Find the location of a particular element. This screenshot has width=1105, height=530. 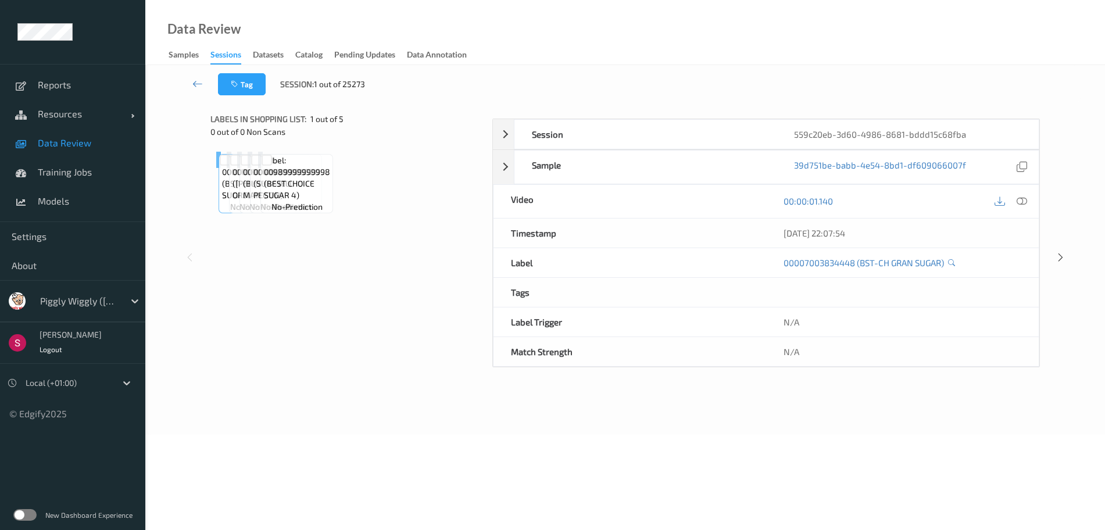

a: Sessions is located at coordinates (231, 56).